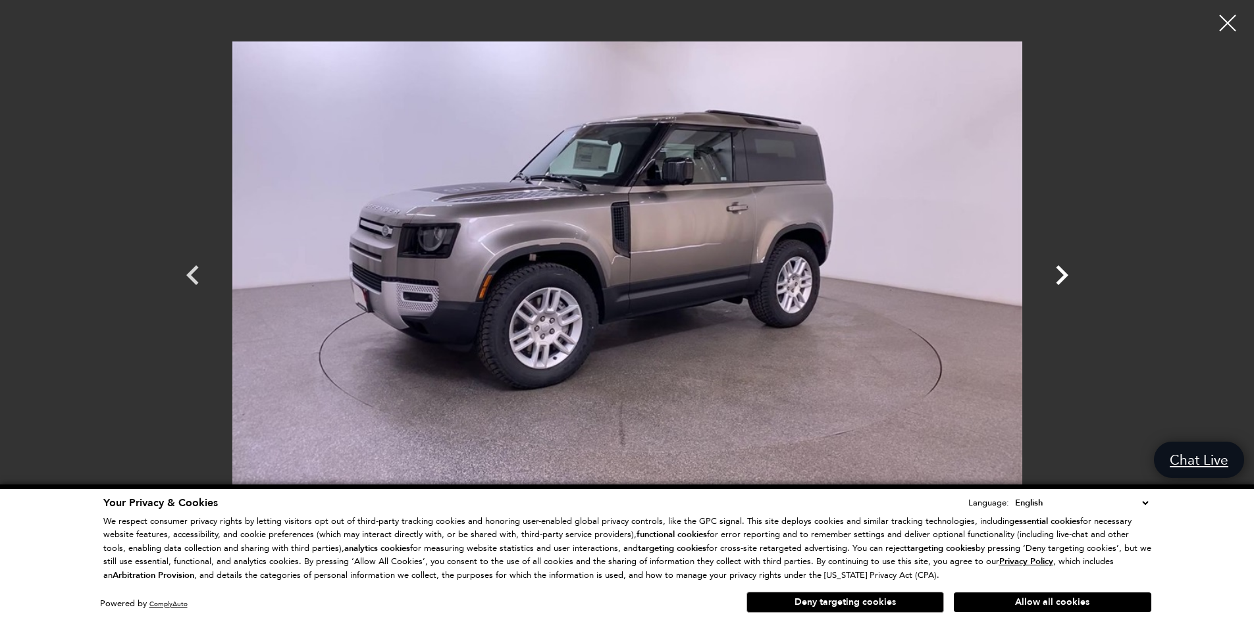 The image size is (1254, 622). Describe the element at coordinates (627, 263) in the screenshot. I see `img: New 2025 Silicon Silver Land Rover S image 4` at that location.